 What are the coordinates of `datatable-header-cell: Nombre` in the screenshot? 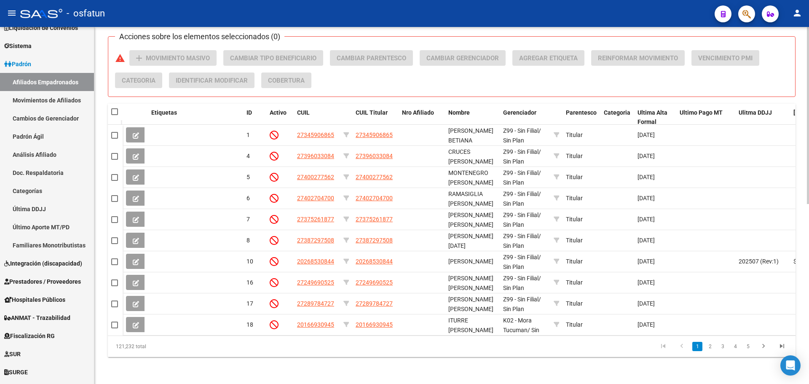 It's located at (472, 118).